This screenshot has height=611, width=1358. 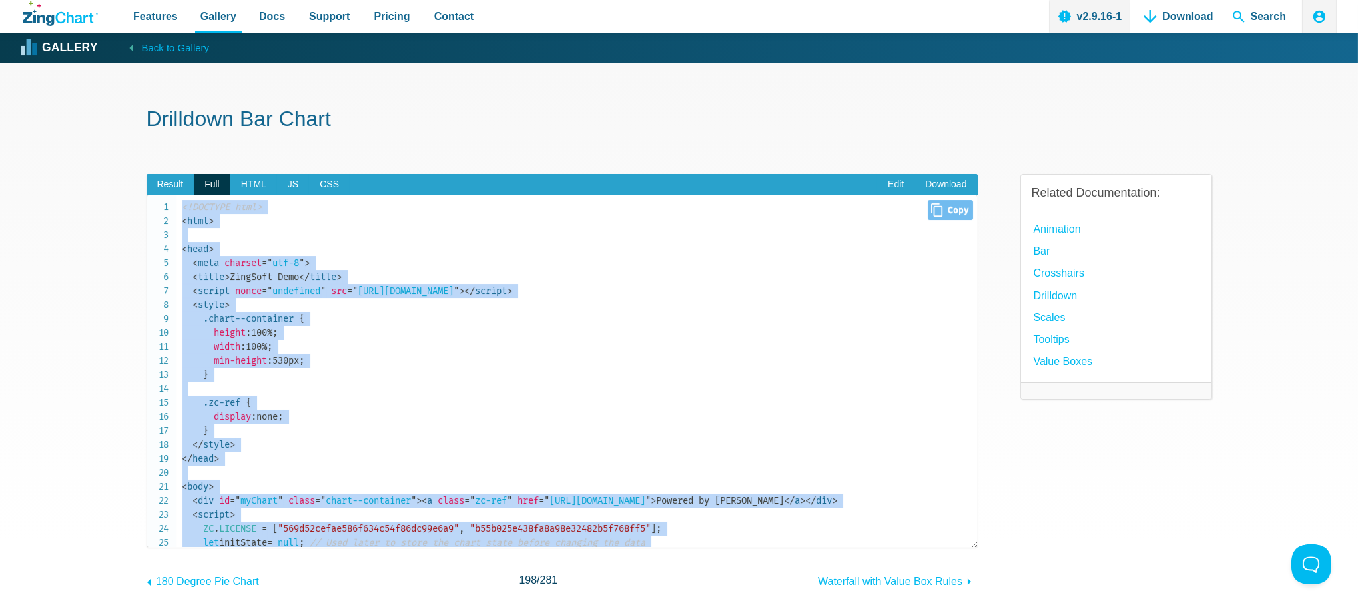 I want to click on a: Value Boxes, so click(x=1063, y=361).